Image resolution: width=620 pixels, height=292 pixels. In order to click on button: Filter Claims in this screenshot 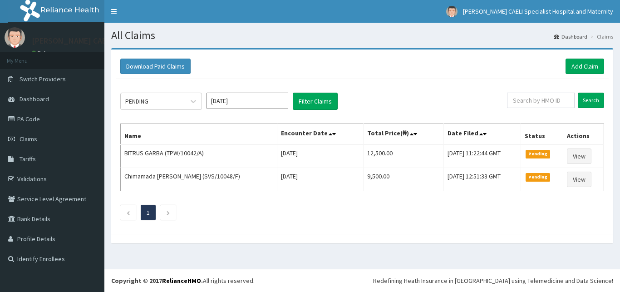, I will do `click(315, 101)`.